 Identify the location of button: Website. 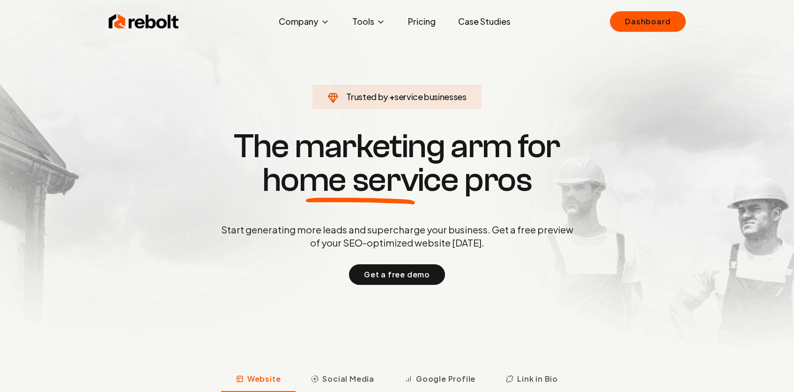
(258, 380).